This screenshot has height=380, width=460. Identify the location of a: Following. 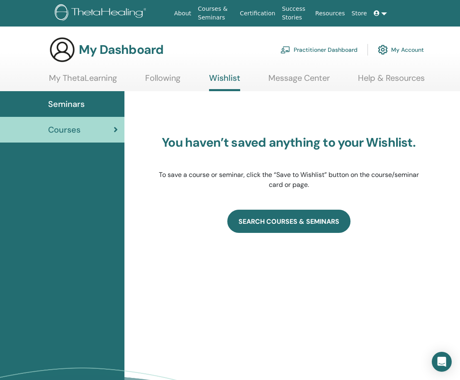
(162, 81).